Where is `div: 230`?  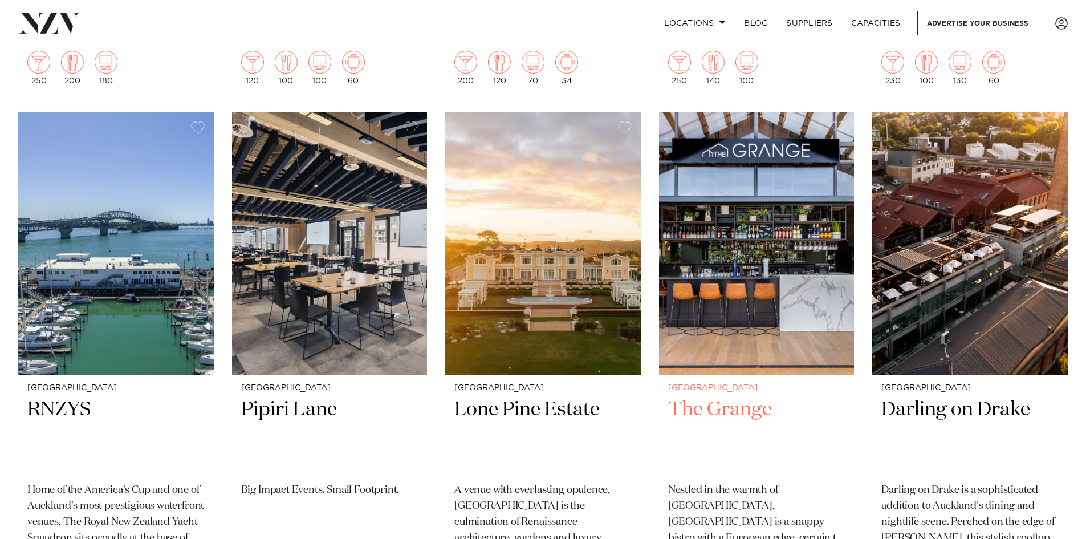
div: 230 is located at coordinates (893, 68).